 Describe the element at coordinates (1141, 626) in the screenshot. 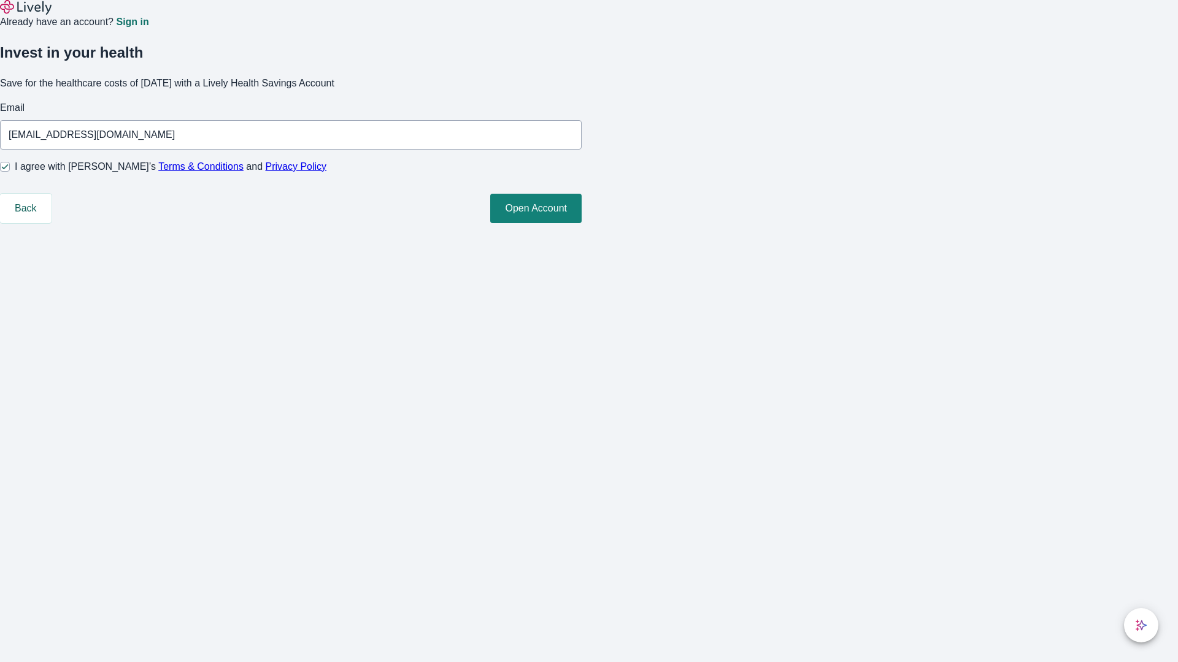

I see `svg: Lively AI Assistant` at that location.